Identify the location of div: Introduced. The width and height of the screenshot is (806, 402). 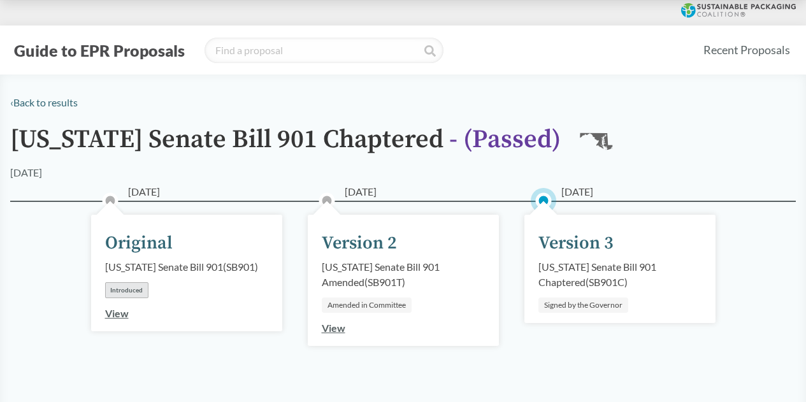
(127, 290).